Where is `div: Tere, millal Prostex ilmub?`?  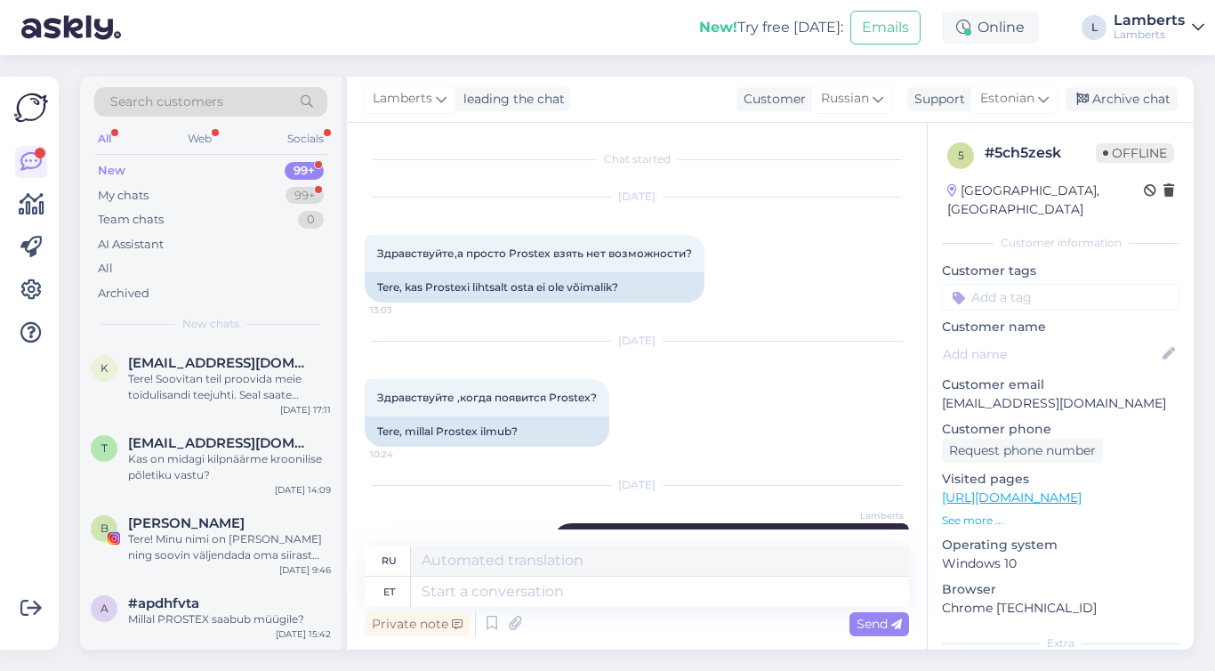 div: Tere, millal Prostex ilmub? is located at coordinates (487, 432).